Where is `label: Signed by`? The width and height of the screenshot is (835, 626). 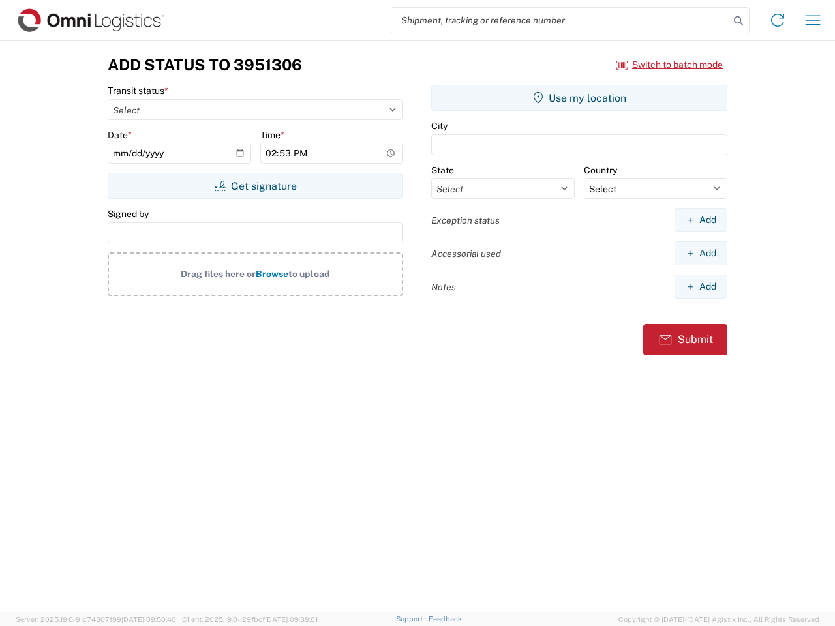
label: Signed by is located at coordinates (128, 214).